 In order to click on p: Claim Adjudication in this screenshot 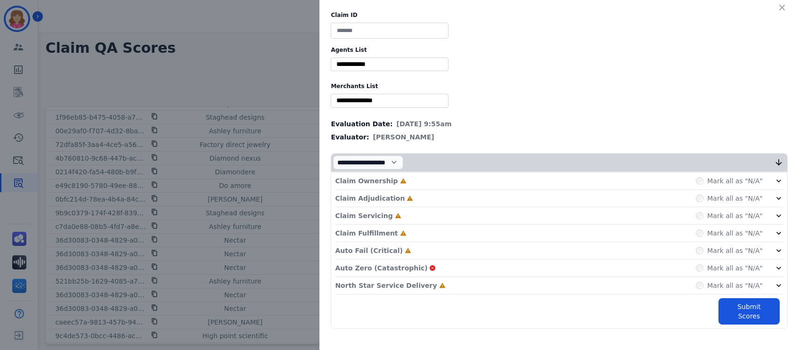, I will do `click(370, 198)`.